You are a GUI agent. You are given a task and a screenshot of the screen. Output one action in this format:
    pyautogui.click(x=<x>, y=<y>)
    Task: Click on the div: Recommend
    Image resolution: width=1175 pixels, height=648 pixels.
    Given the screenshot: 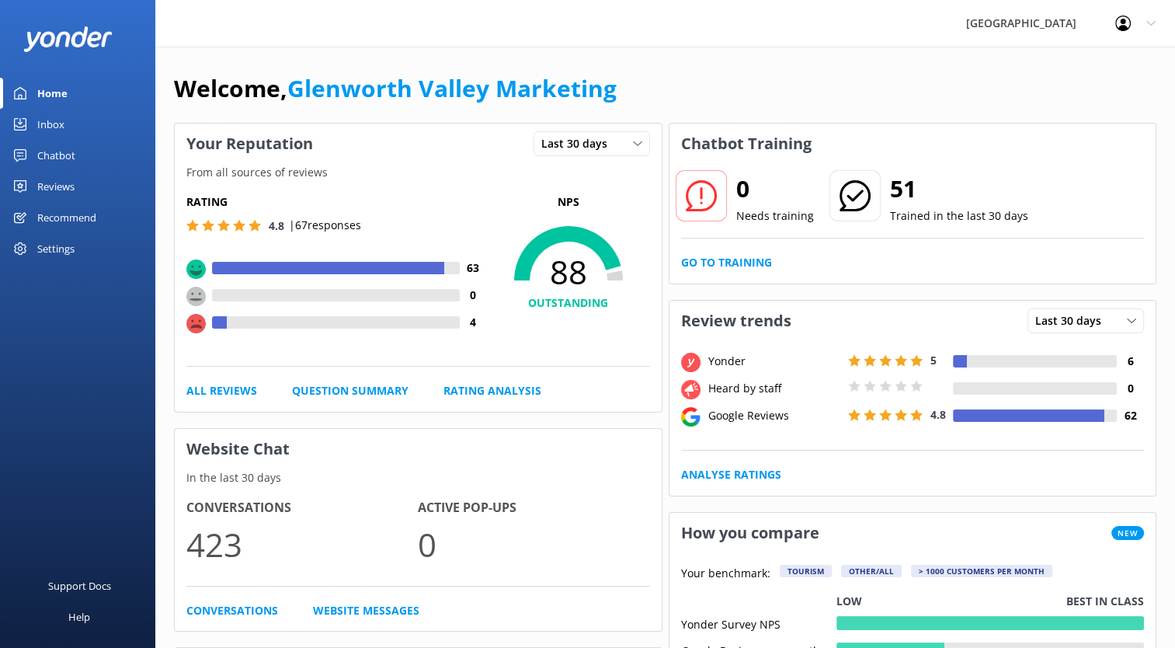 What is the action you would take?
    pyautogui.click(x=67, y=217)
    